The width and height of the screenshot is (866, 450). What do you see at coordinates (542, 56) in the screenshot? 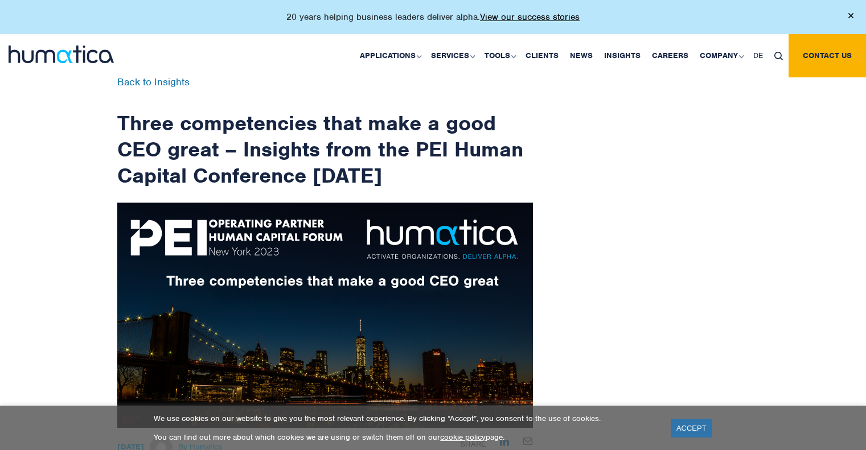
I see `a: Clients` at bounding box center [542, 56].